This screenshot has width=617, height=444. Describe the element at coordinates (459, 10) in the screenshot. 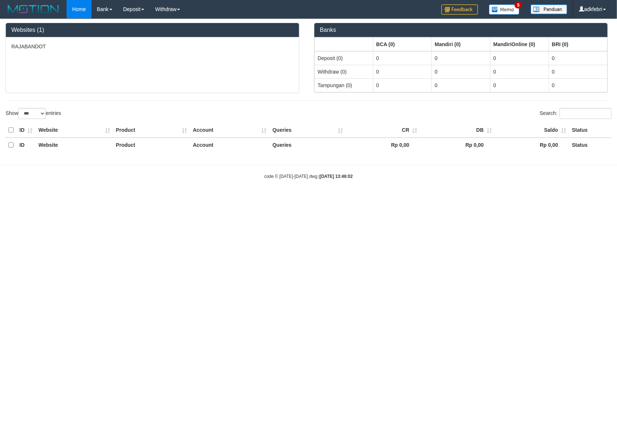

I see `img: Feedback.jpg` at that location.